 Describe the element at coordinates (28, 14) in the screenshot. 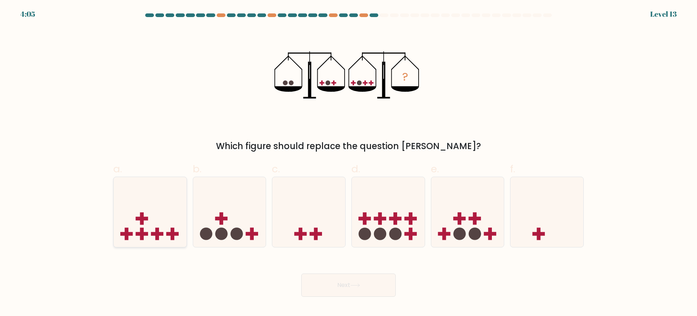

I see `div: 4:05` at that location.